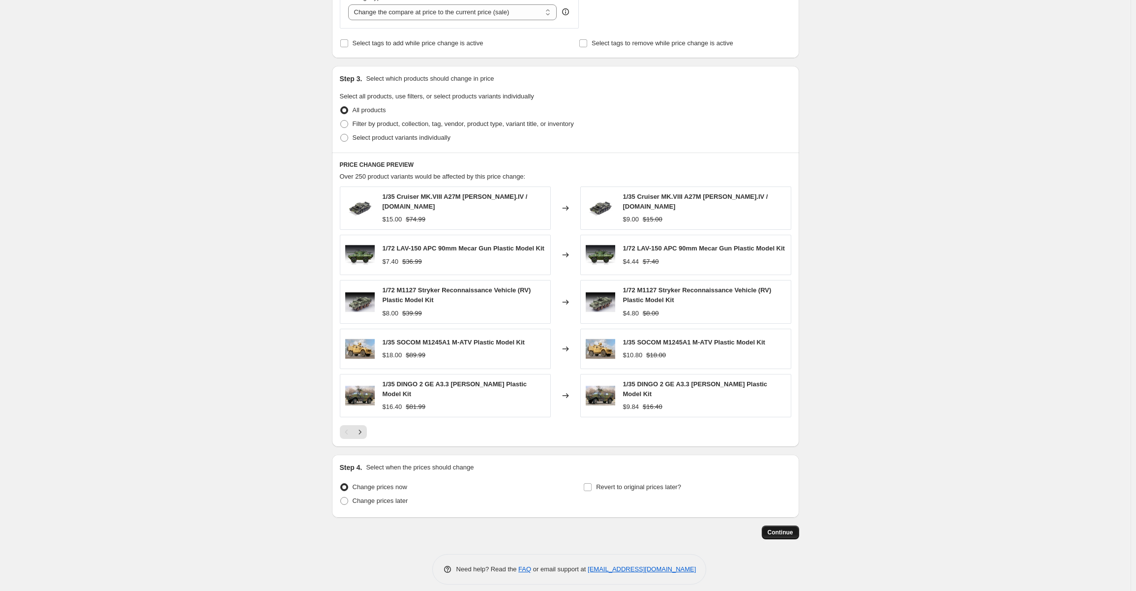 This screenshot has height=591, width=1136. I want to click on strike: $7.40, so click(651, 262).